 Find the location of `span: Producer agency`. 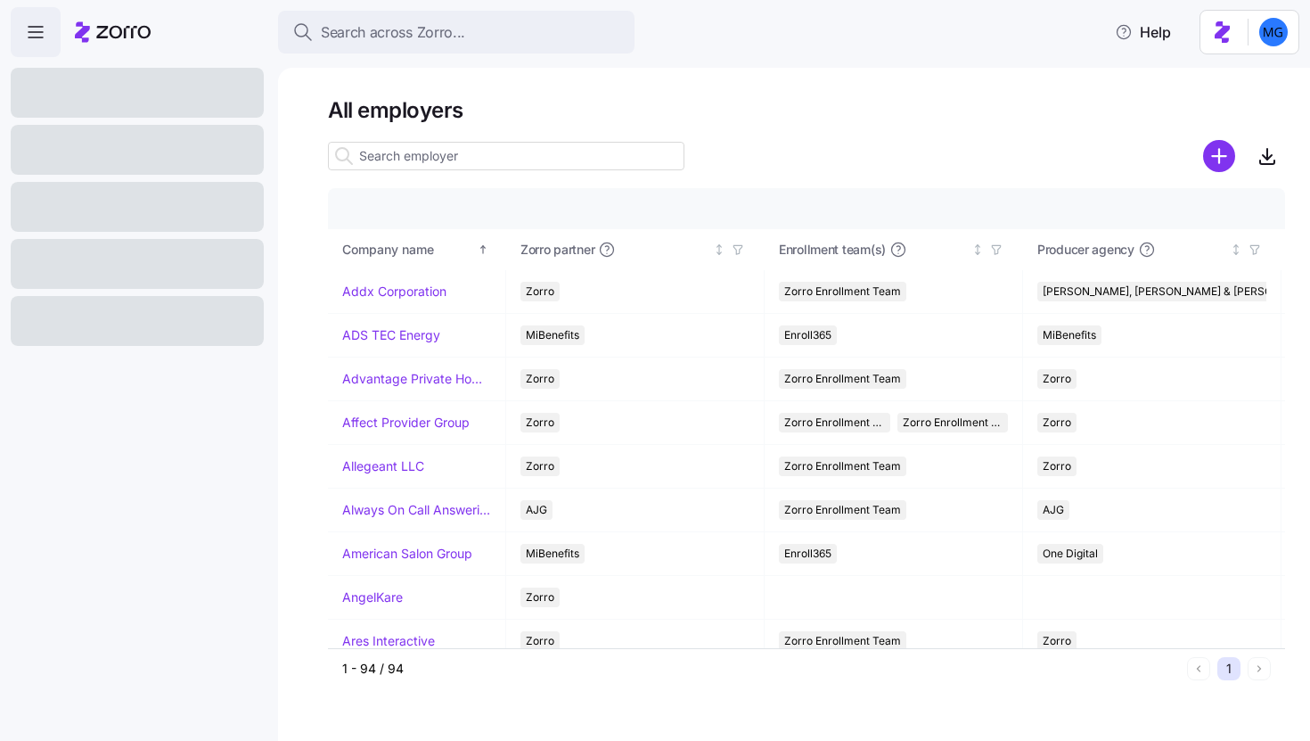

span: Producer agency is located at coordinates (1085, 250).